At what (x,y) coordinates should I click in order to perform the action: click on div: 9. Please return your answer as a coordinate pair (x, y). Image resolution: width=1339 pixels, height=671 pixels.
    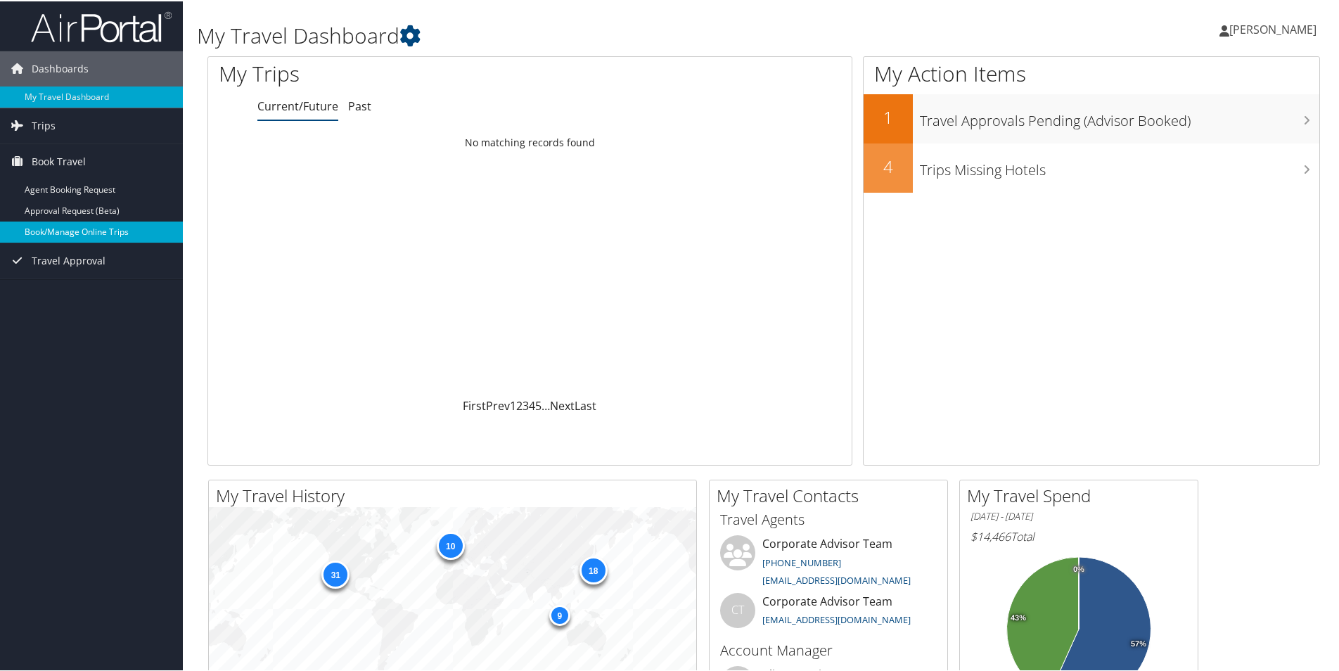
    Looking at the image, I should click on (559, 614).